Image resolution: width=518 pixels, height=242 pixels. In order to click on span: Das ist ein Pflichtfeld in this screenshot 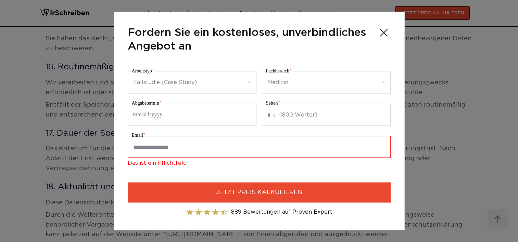, I will do `click(259, 164)`.